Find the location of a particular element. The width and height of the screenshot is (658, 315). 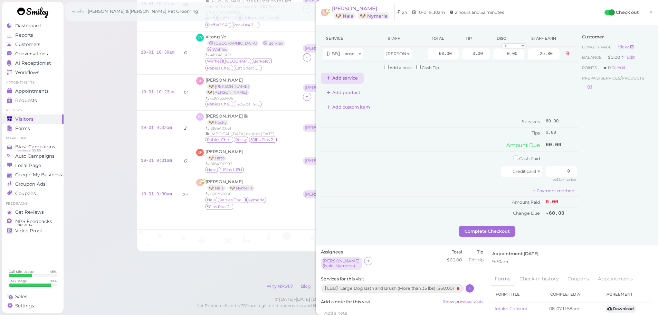

span: IZ is located at coordinates (325, 12).